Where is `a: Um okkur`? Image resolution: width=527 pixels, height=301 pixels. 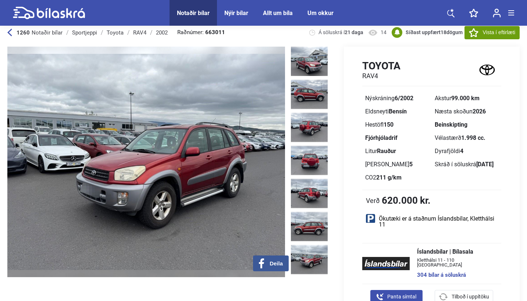 a: Um okkur is located at coordinates (320, 13).